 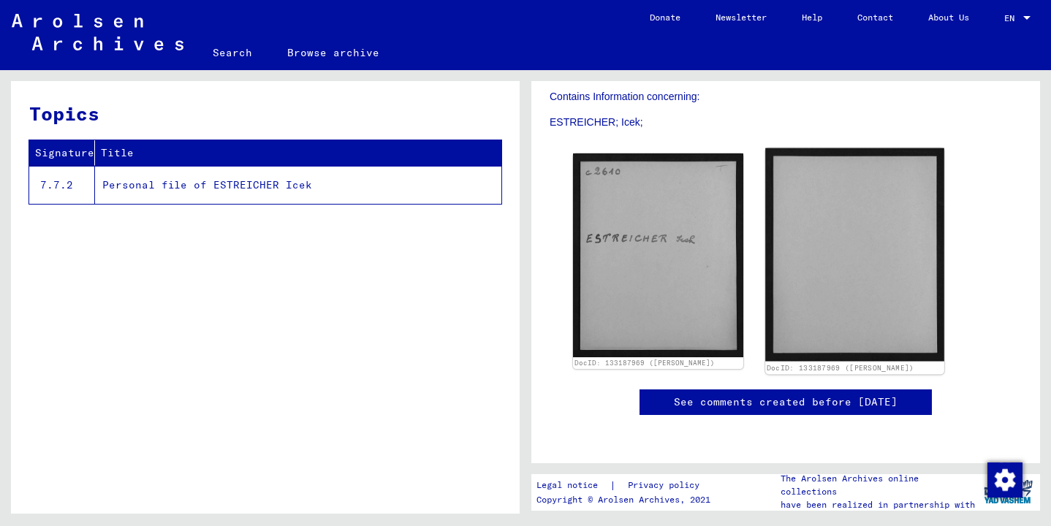 I want to click on p: Copyright © Arolsen Archives, 2021, so click(x=627, y=500).